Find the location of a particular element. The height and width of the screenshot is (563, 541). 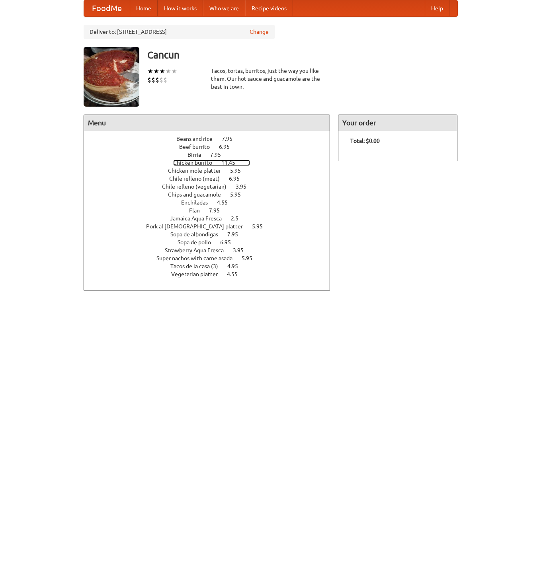

a: Enchiladas 4.55 is located at coordinates (212, 202).